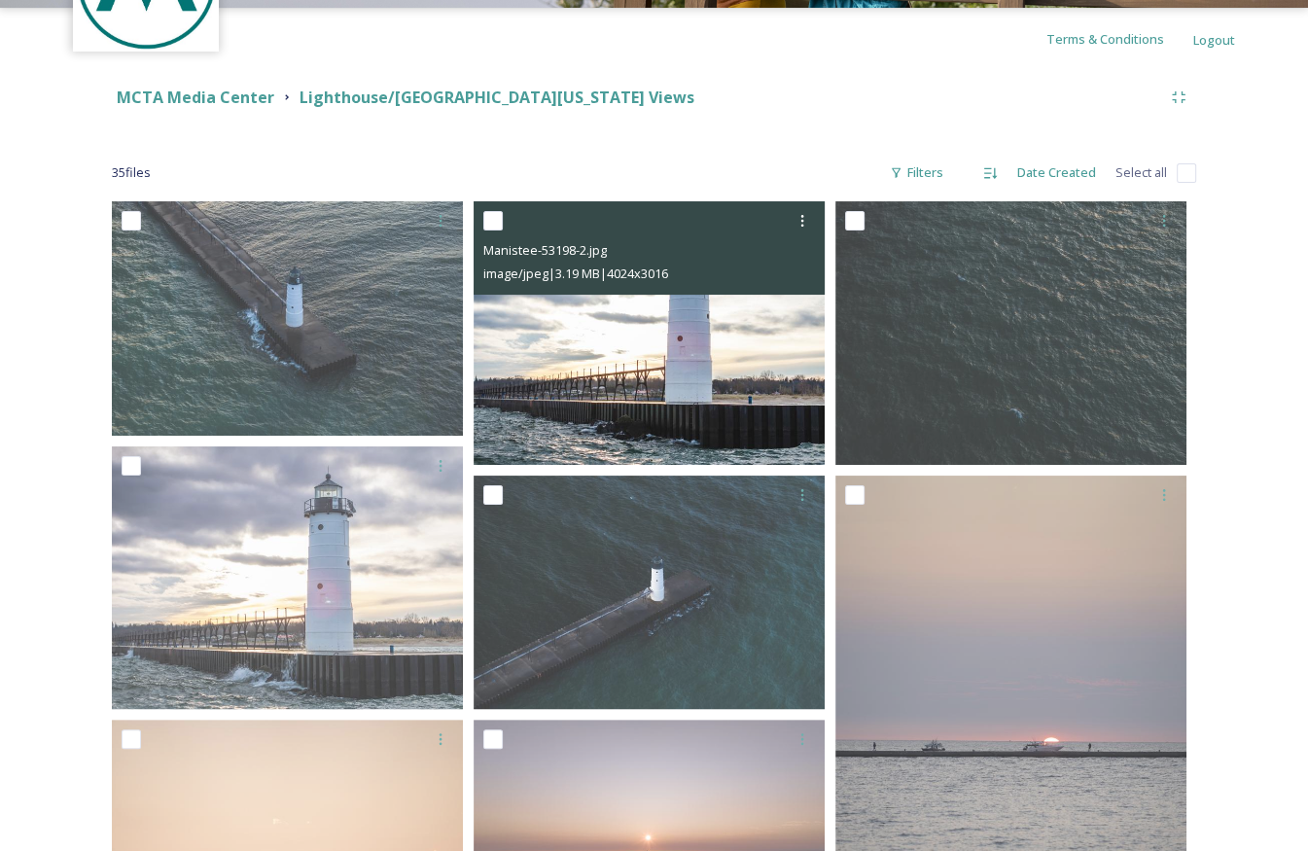 The height and width of the screenshot is (851, 1308). What do you see at coordinates (544, 250) in the screenshot?
I see `span: Manistee-53198-2.jpg` at bounding box center [544, 250].